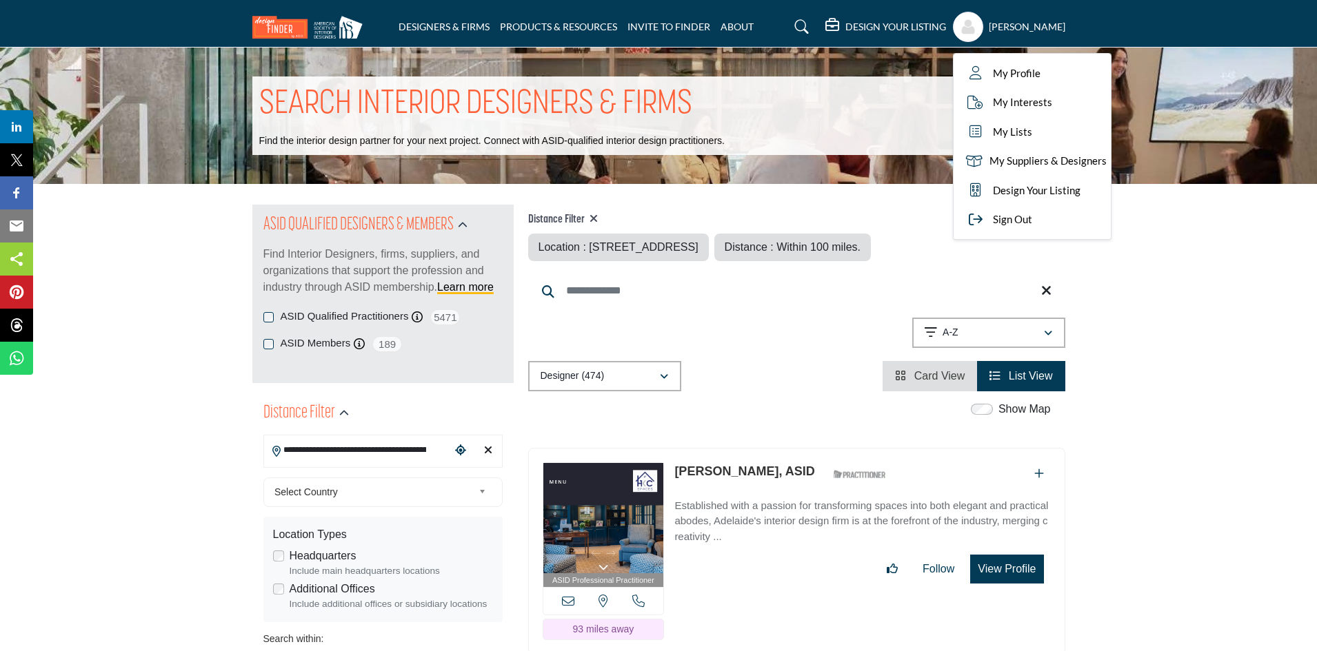 The image size is (1317, 651). What do you see at coordinates (488, 451) in the screenshot?
I see `div: Clear search location` at bounding box center [488, 451].